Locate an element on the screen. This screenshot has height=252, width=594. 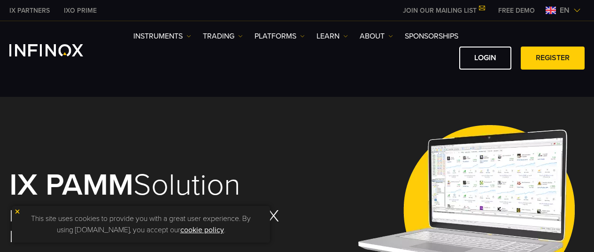
a: ABOUT is located at coordinates (376, 36).